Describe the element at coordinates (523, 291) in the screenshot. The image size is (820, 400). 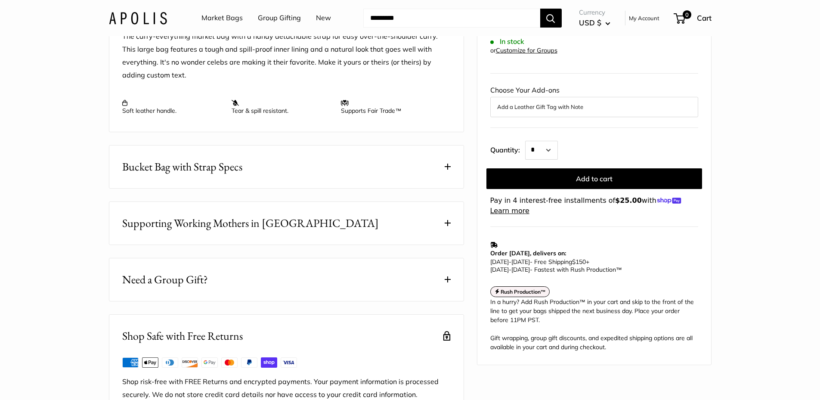
I see `strong: Rush Production™` at that location.